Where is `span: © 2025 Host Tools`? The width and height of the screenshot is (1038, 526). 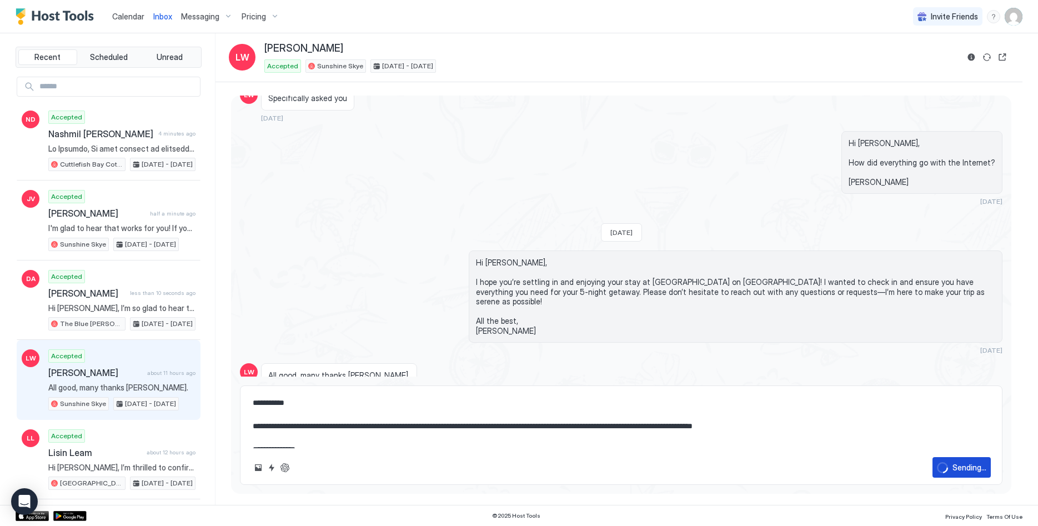 span: © 2025 Host Tools is located at coordinates (516, 515).